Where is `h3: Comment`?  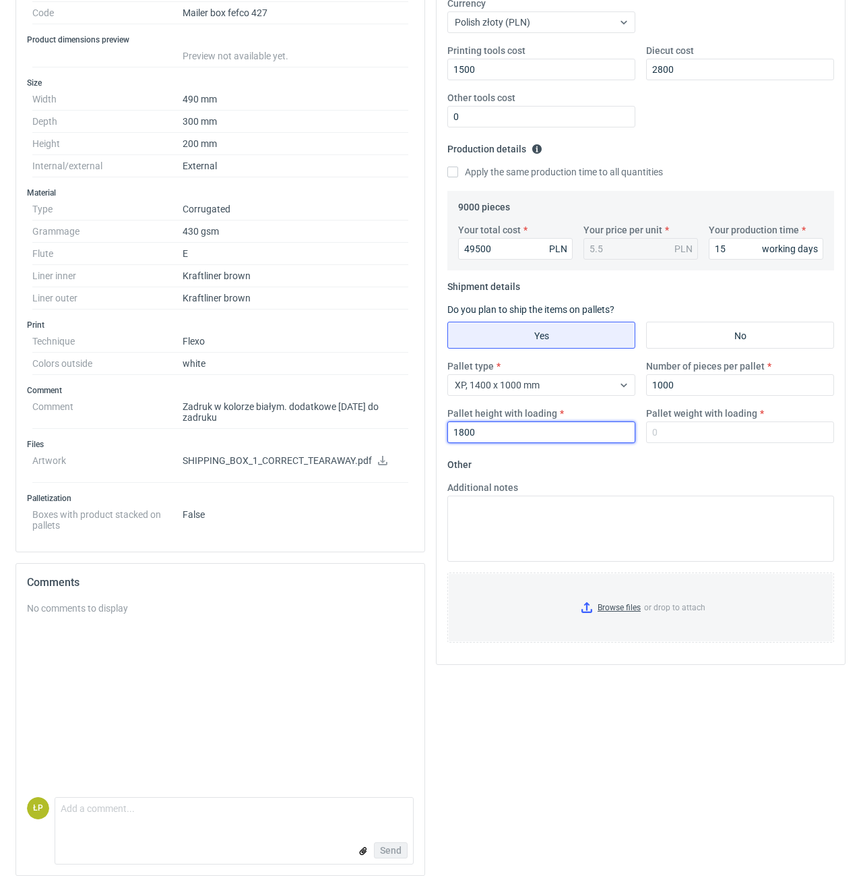 h3: Comment is located at coordinates (220, 390).